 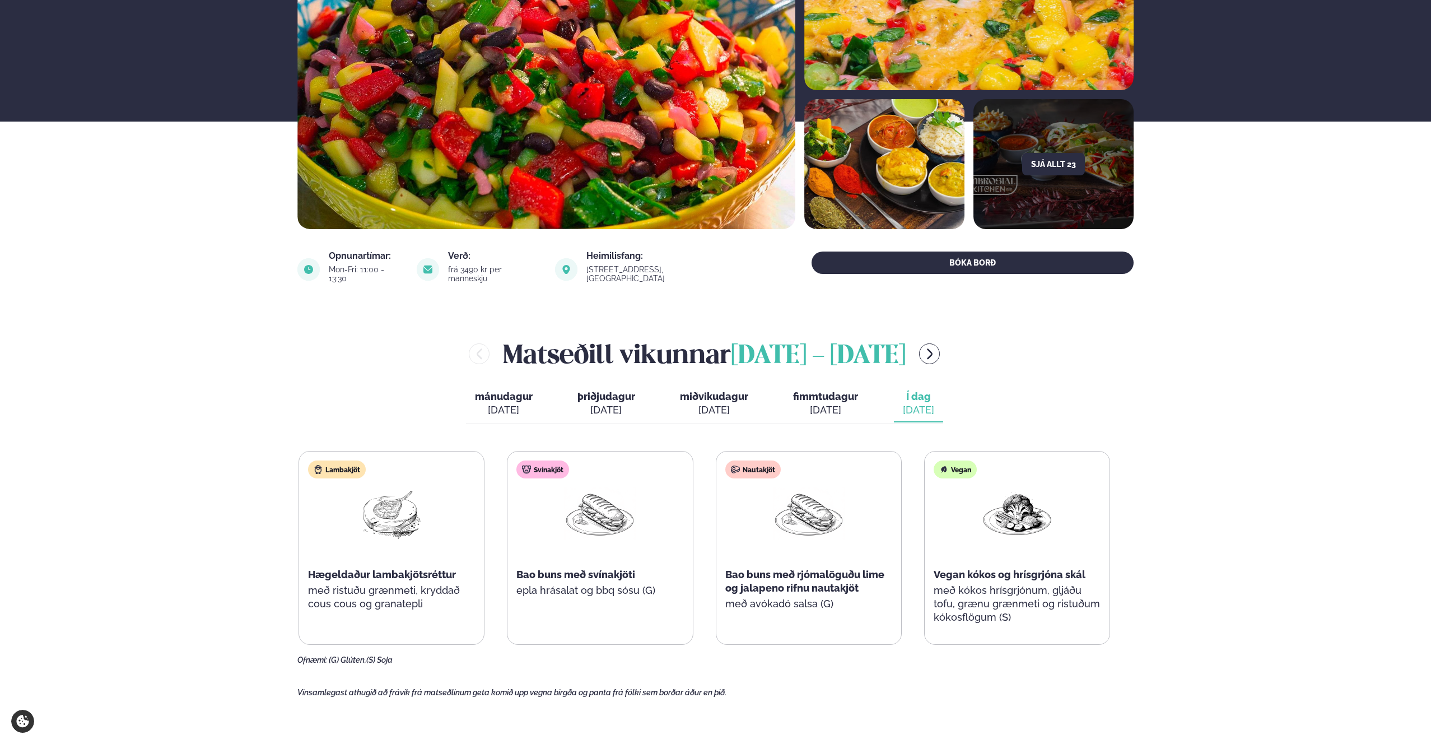 What do you see at coordinates (494, 274) in the screenshot?
I see `div: frá 3490 kr per manneskju` at bounding box center [494, 274].